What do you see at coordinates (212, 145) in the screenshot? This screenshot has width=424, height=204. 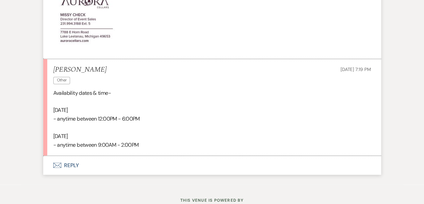 I see `p: - anytime between 9:00AM - 2:00PM` at bounding box center [212, 145].